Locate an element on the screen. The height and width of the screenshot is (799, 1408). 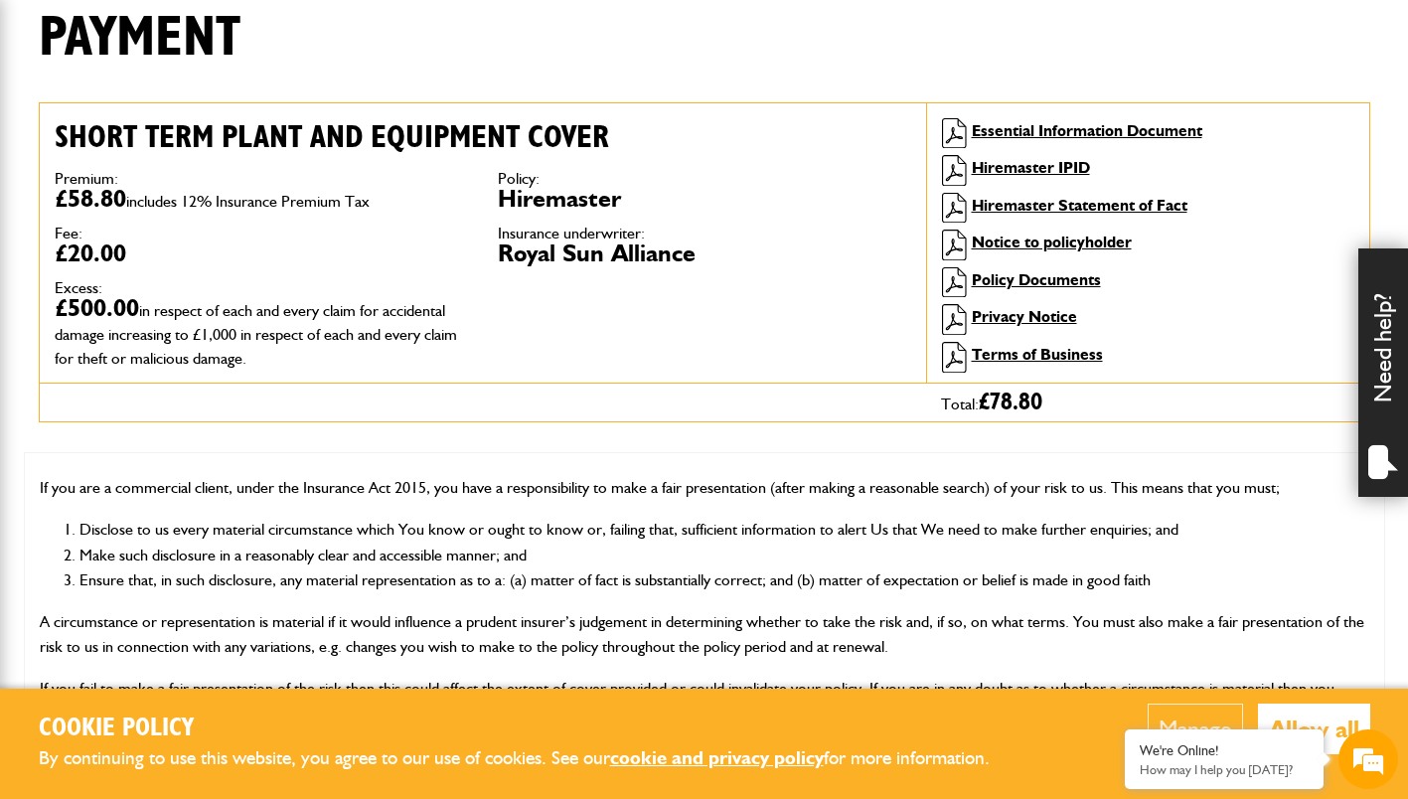
a: Policy Documents is located at coordinates (1036, 279).